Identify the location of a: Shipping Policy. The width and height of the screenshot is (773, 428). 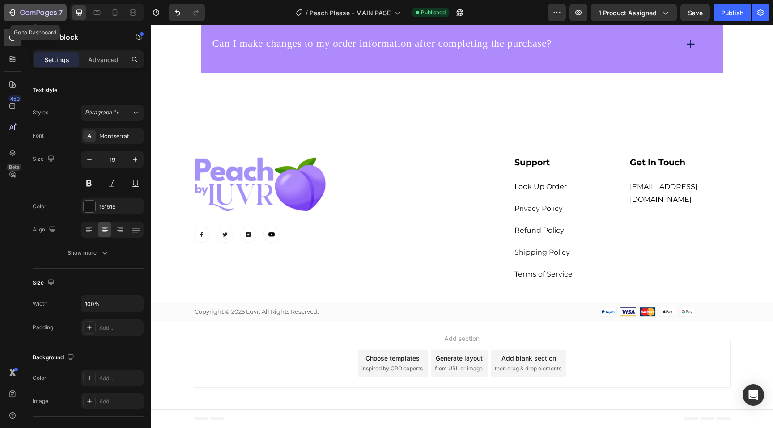
(391, 227).